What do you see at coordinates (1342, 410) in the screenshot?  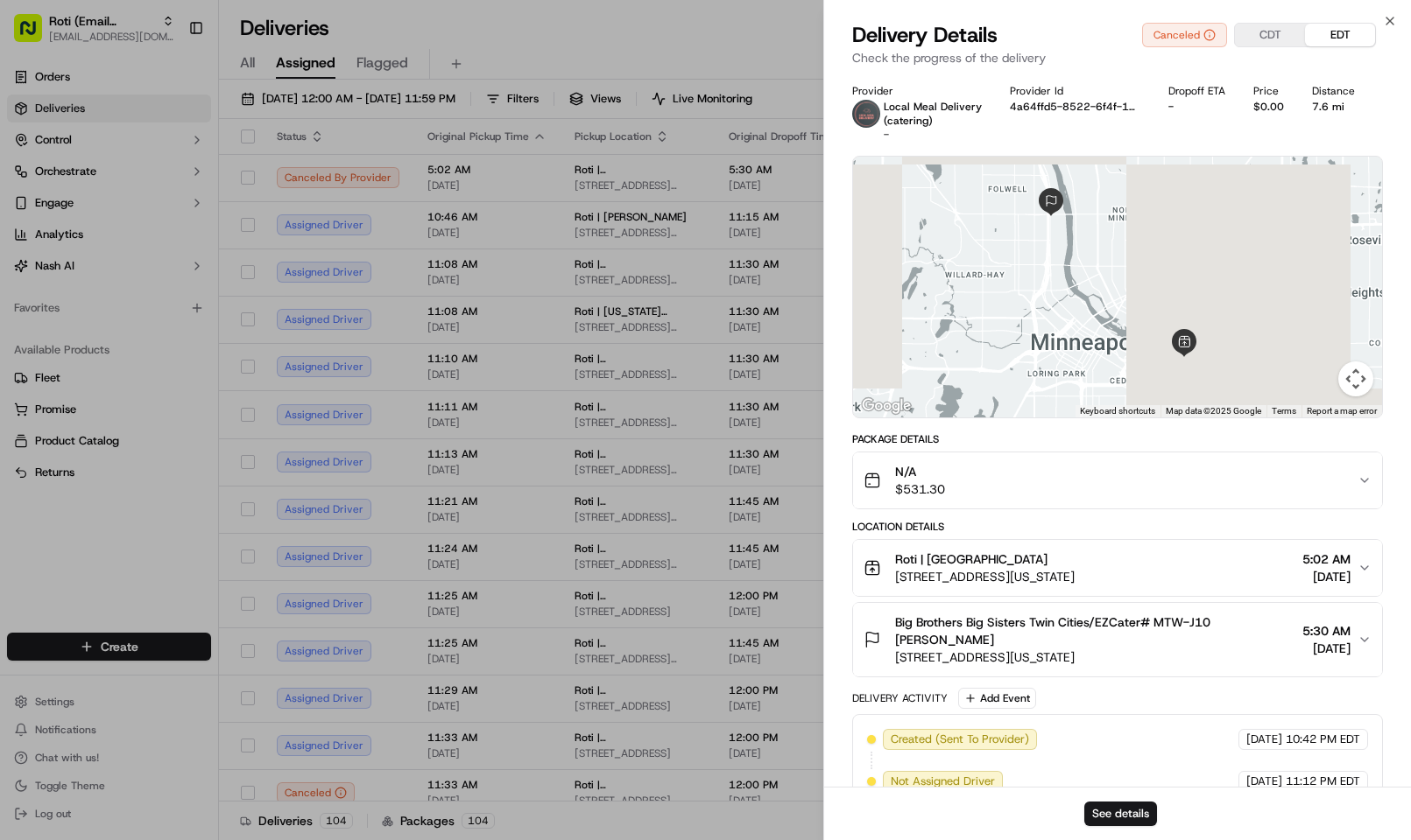 I see `a: Report a map error` at bounding box center [1342, 410].